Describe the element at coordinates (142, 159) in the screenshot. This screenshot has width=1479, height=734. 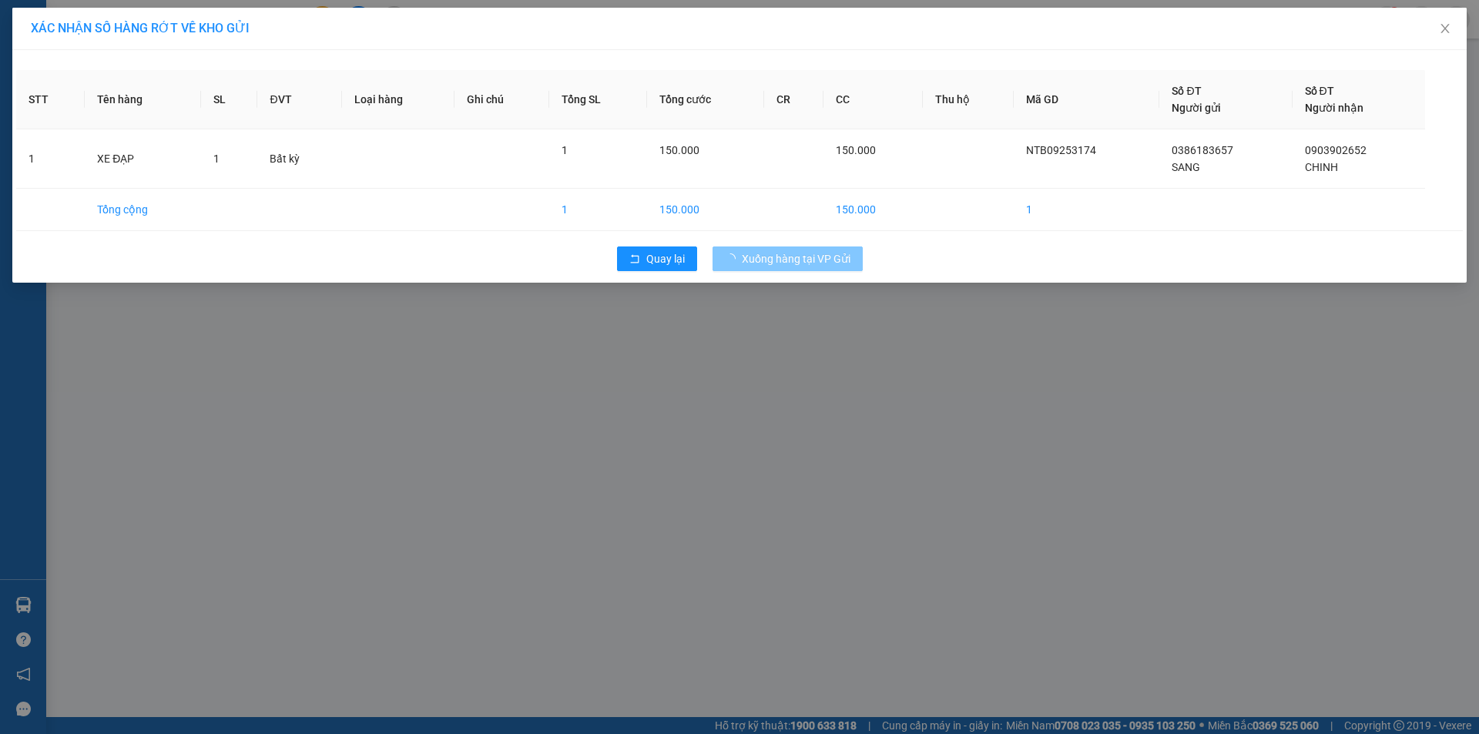
I see `td: XE ĐẠP` at that location.